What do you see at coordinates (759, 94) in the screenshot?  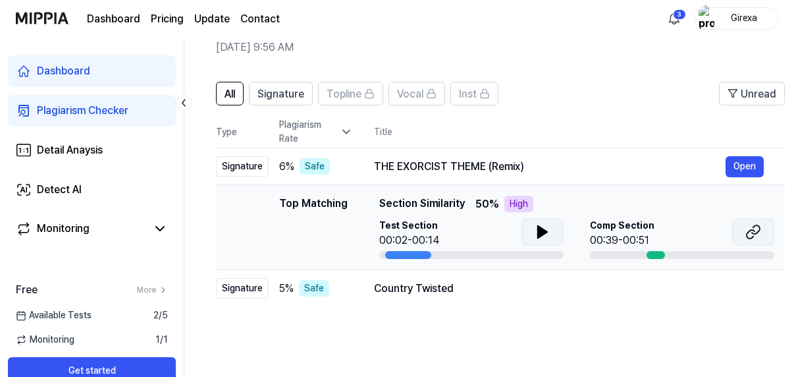 I see `span: Unread` at bounding box center [759, 94].